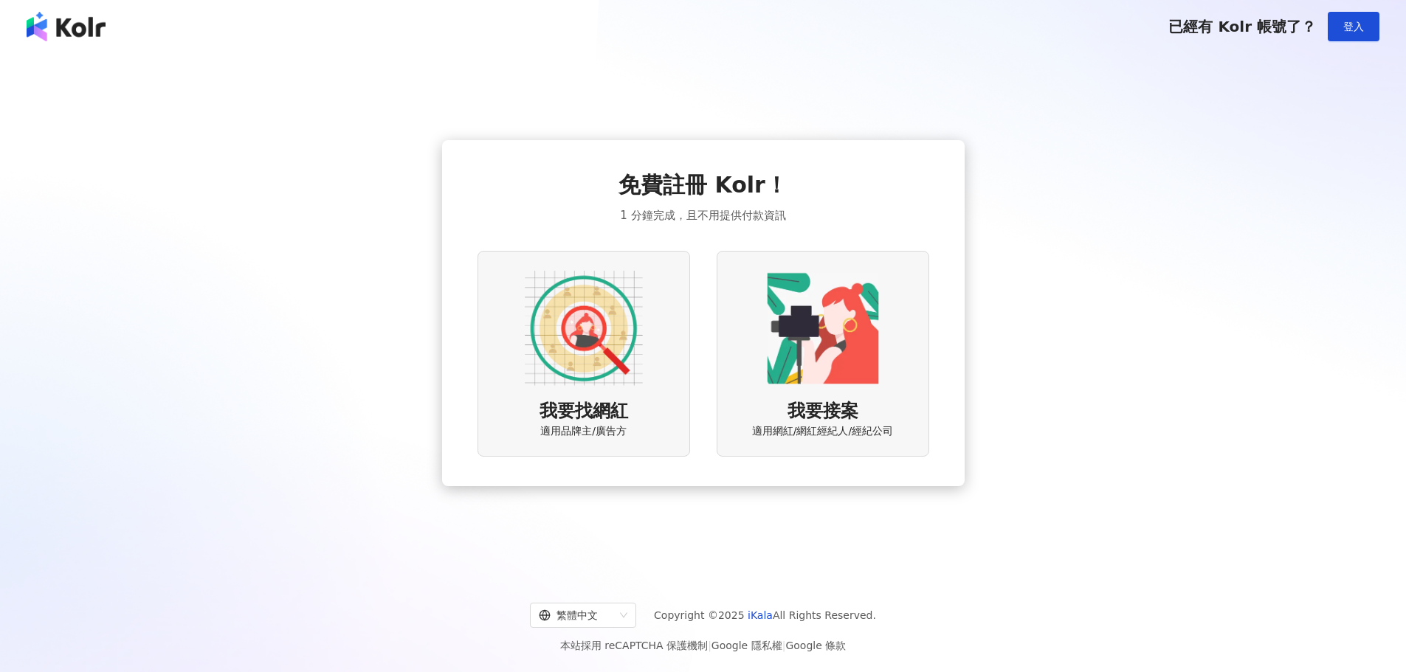  I want to click on a: Google 條款, so click(815, 646).